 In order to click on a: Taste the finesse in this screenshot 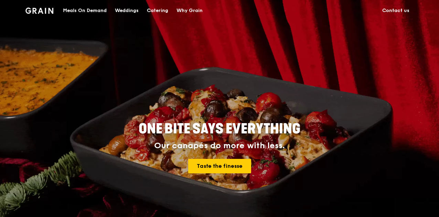, I will do `click(219, 166)`.